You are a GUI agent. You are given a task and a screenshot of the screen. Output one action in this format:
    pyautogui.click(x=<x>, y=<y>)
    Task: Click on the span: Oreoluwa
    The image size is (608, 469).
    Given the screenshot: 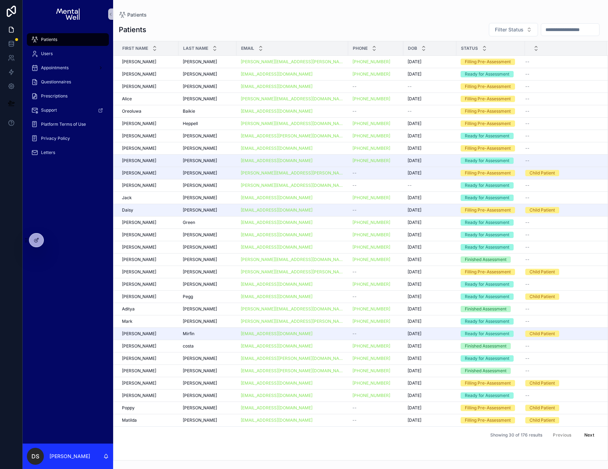 What is the action you would take?
    pyautogui.click(x=131, y=111)
    